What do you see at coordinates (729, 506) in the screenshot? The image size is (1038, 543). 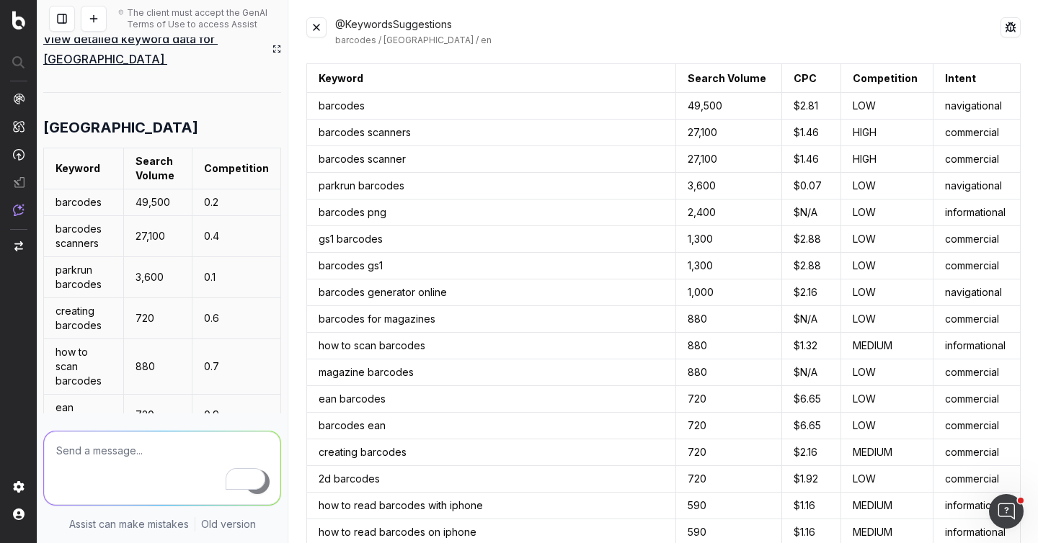 I see `td: 590` at bounding box center [729, 506].